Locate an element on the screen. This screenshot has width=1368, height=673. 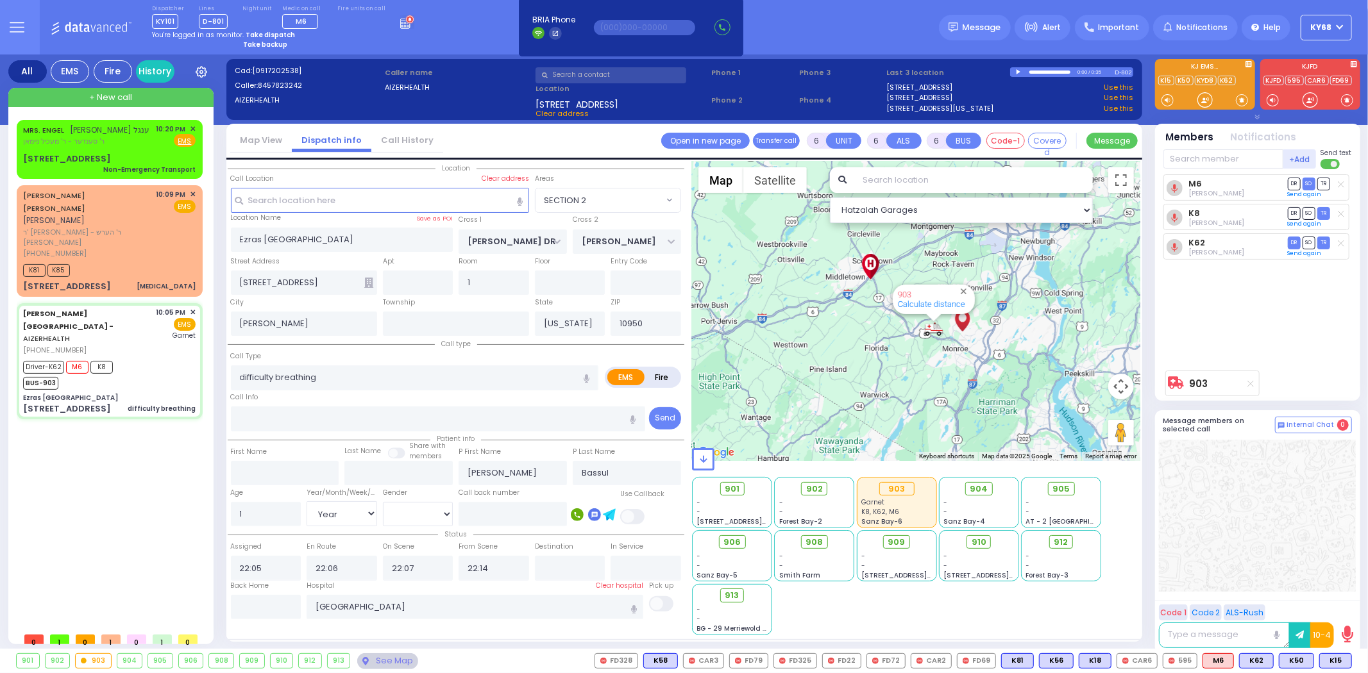
div: Fire is located at coordinates (113, 71).